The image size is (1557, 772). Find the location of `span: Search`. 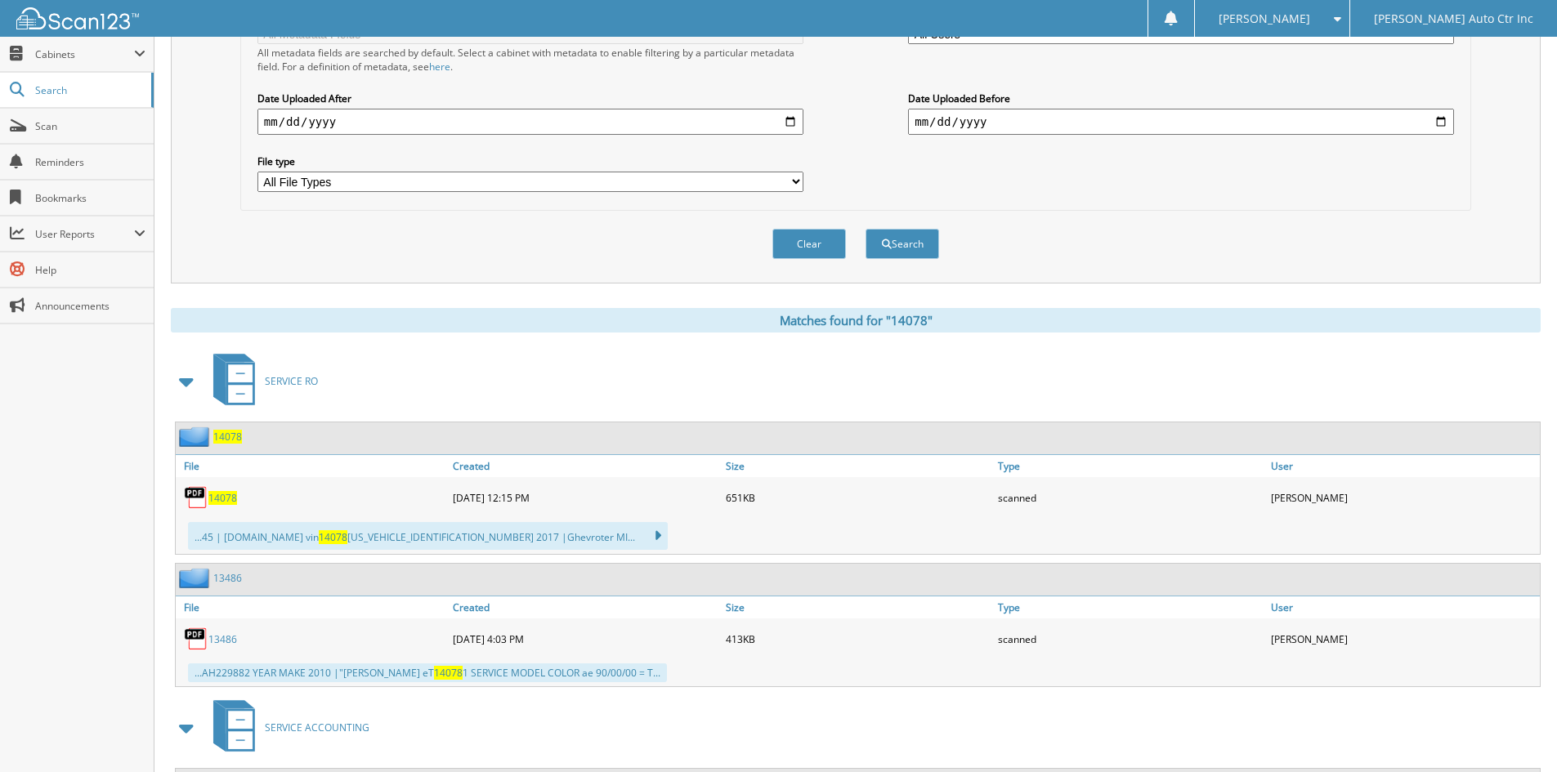

span: Search is located at coordinates (89, 90).